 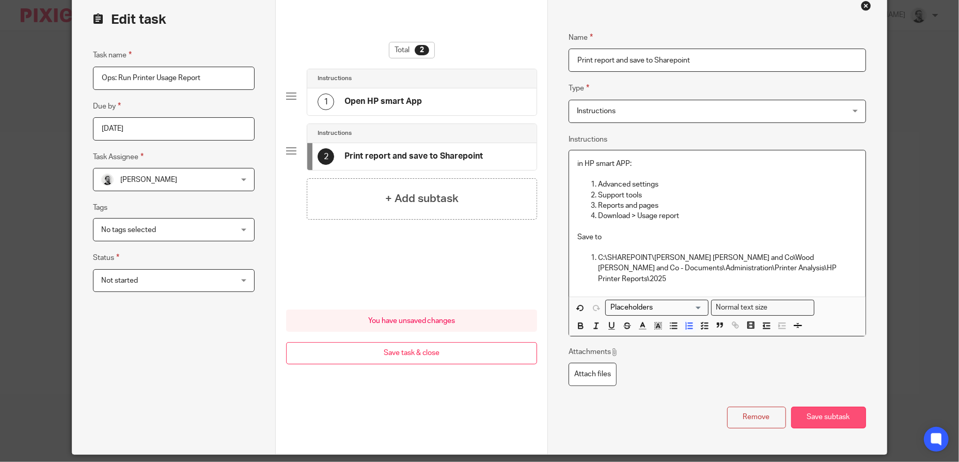 What do you see at coordinates (717, 164) in the screenshot?
I see `p: in HP smart APP:` at bounding box center [717, 164].